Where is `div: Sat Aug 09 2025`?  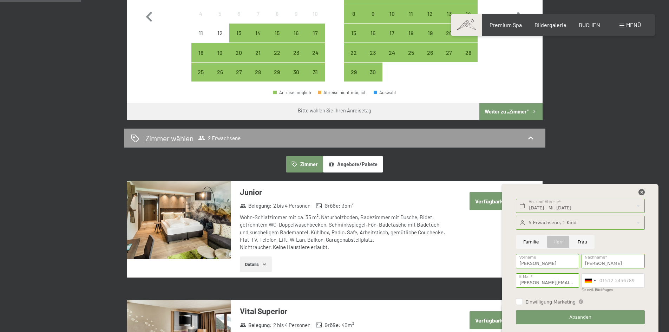 div: Sat Aug 09 2025 is located at coordinates (296, 14).